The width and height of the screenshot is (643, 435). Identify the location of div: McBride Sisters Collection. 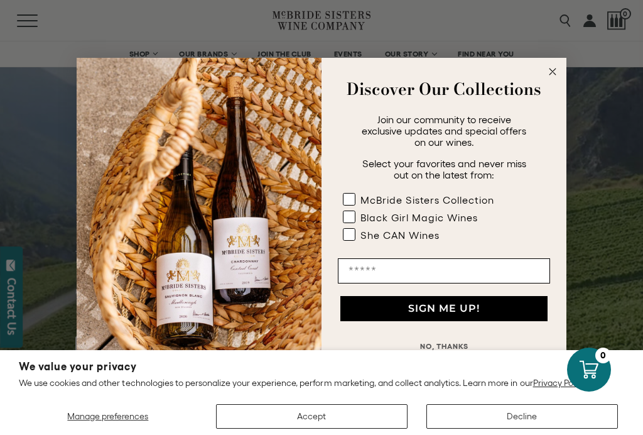
(427, 200).